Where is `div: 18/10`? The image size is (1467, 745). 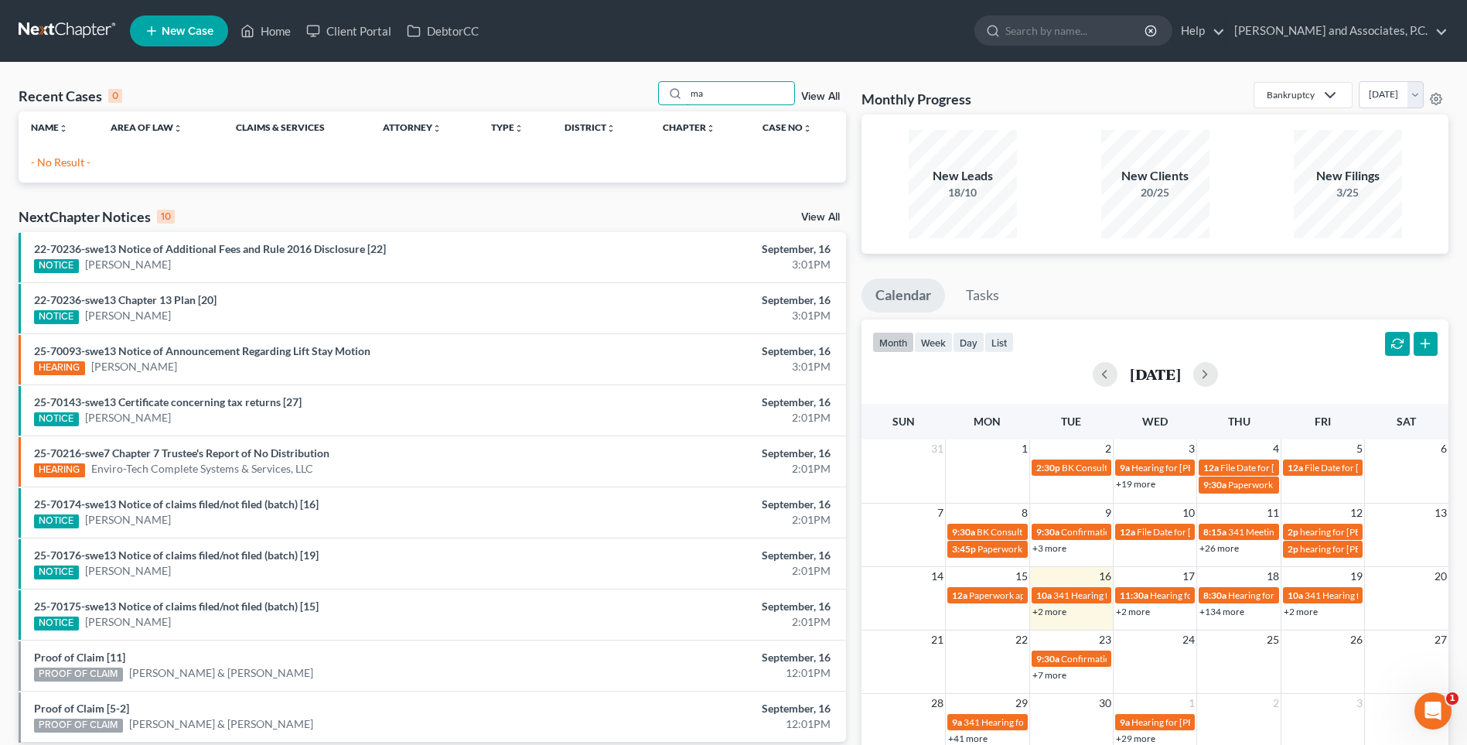
div: 18/10 is located at coordinates (963, 193).